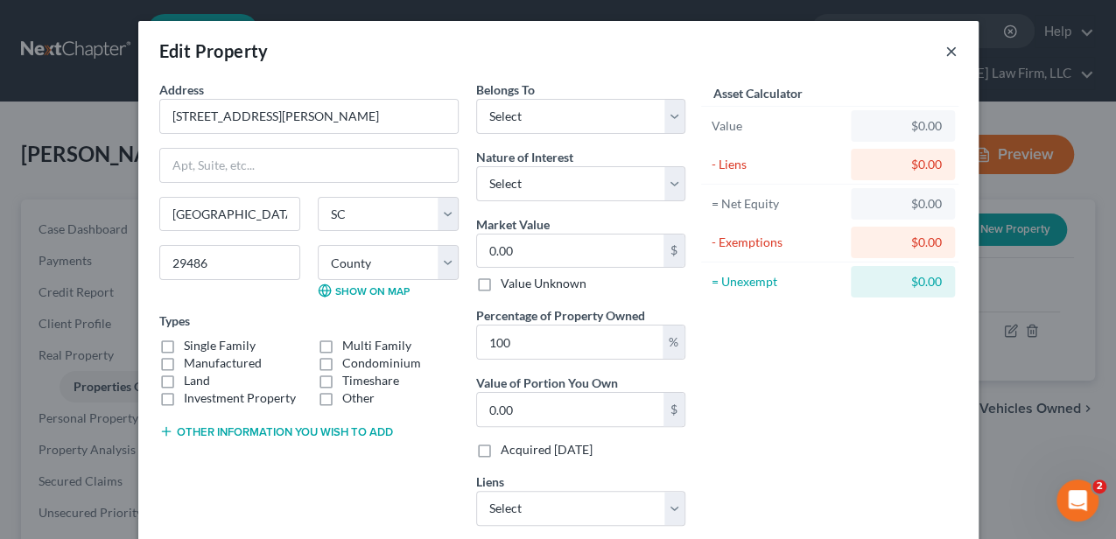 The height and width of the screenshot is (539, 1116). What do you see at coordinates (213, 51) in the screenshot?
I see `div: Edit Property` at bounding box center [213, 51].